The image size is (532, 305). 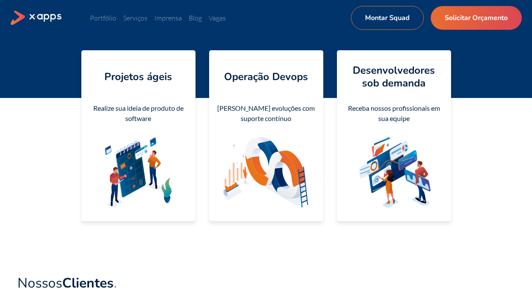 What do you see at coordinates (266, 77) in the screenshot?
I see `h4: Operação Devops` at bounding box center [266, 77].